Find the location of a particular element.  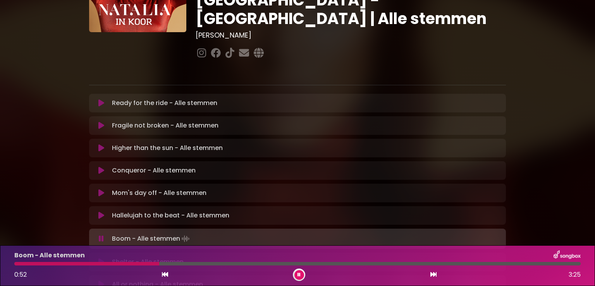

p: Ready for the ride - Alle stemmen is located at coordinates (165, 103).